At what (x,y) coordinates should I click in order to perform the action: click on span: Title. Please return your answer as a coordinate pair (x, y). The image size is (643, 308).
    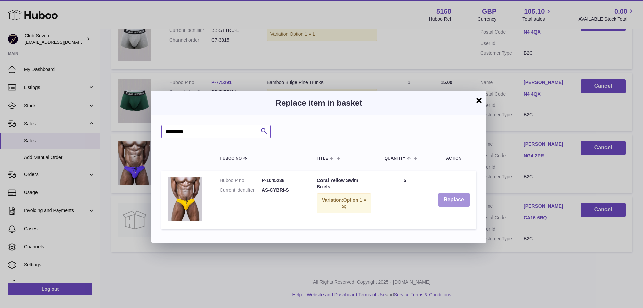
    Looking at the image, I should click on (322, 158).